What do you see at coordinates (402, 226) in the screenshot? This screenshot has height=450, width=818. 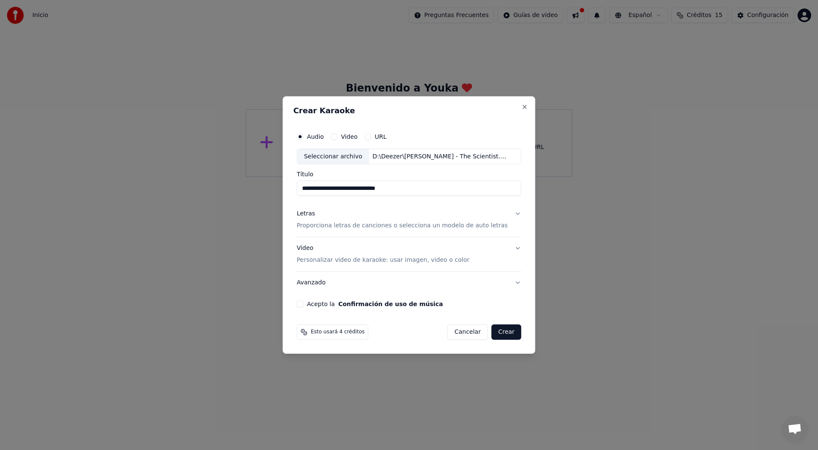 I see `p: Proporciona letras de canciones o selecciona un modelo de auto letras` at bounding box center [402, 226].